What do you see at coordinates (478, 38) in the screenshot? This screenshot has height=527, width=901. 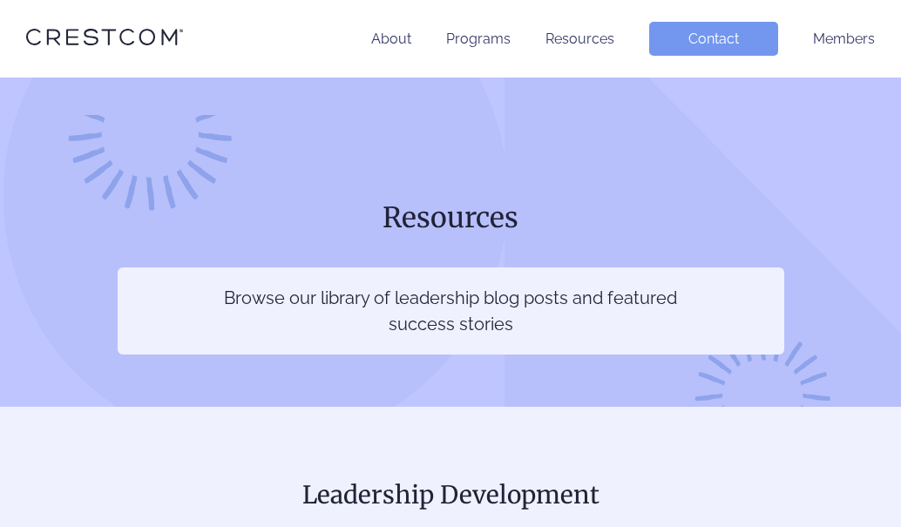 I see `a: Programs` at bounding box center [478, 38].